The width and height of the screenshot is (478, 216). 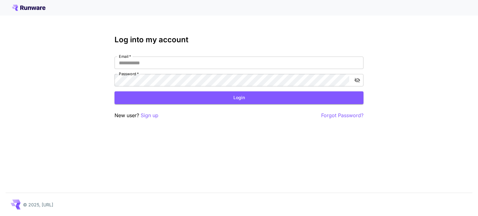 I want to click on label: Password, so click(x=129, y=74).